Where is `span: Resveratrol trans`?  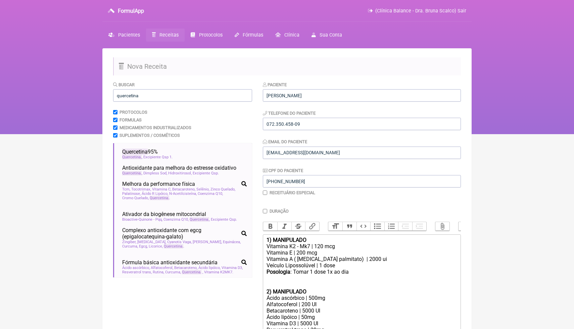
span: Resveratrol trans is located at coordinates (137, 272).